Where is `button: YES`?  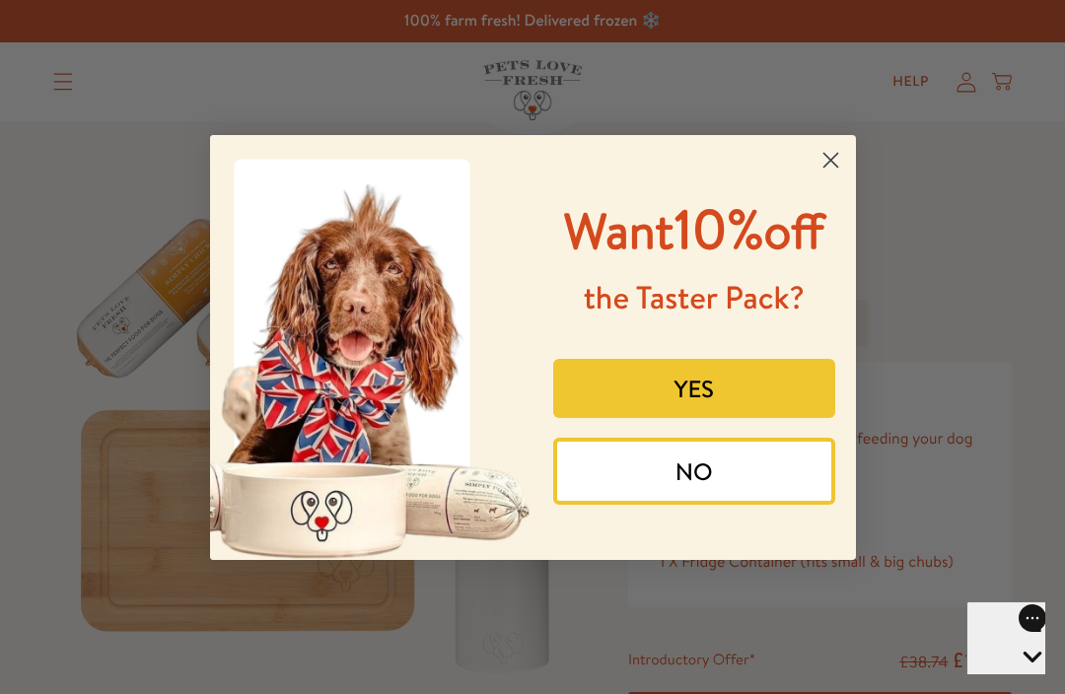 button: YES is located at coordinates (694, 389).